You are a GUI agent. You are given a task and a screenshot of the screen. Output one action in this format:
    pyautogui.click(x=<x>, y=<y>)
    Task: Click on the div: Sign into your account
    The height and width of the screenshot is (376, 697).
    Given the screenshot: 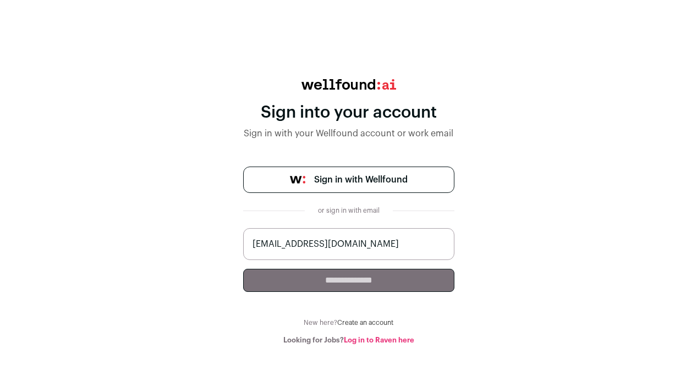 What is the action you would take?
    pyautogui.click(x=349, y=113)
    